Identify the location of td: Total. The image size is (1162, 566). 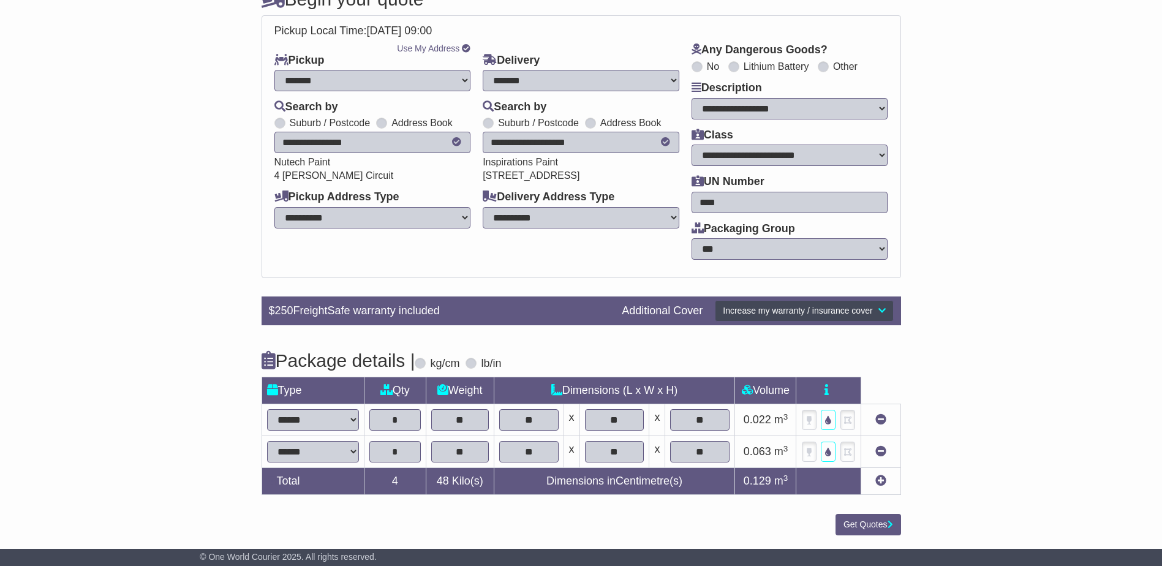
(312, 481).